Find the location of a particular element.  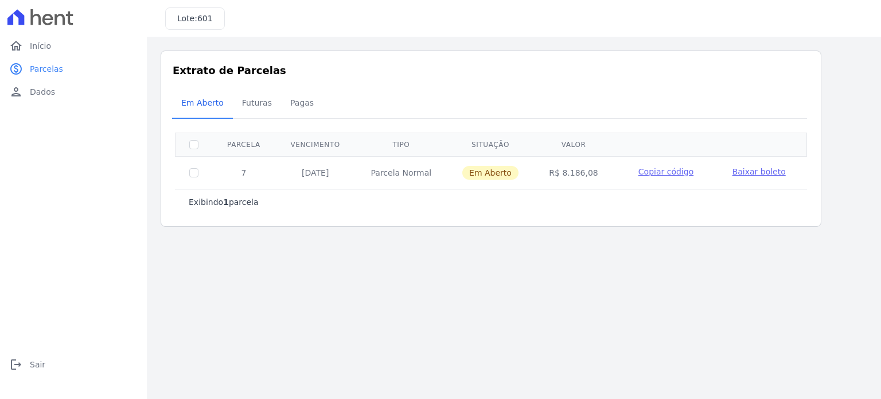

h3: Lote: is located at coordinates (195, 18).